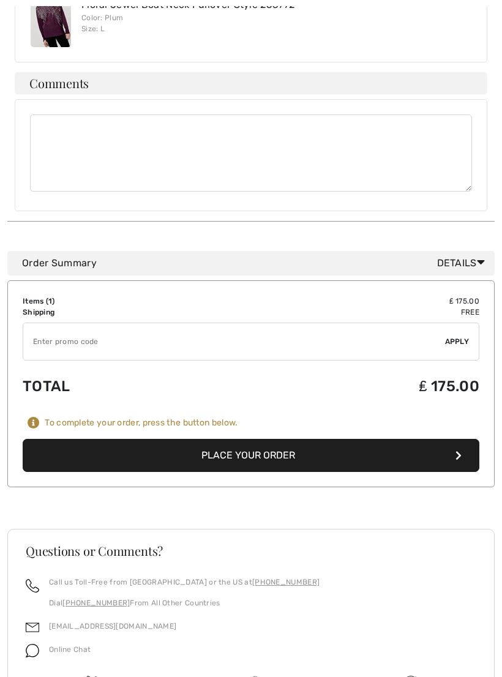 The height and width of the screenshot is (677, 502). What do you see at coordinates (457, 342) in the screenshot?
I see `span: Apply` at bounding box center [457, 342].